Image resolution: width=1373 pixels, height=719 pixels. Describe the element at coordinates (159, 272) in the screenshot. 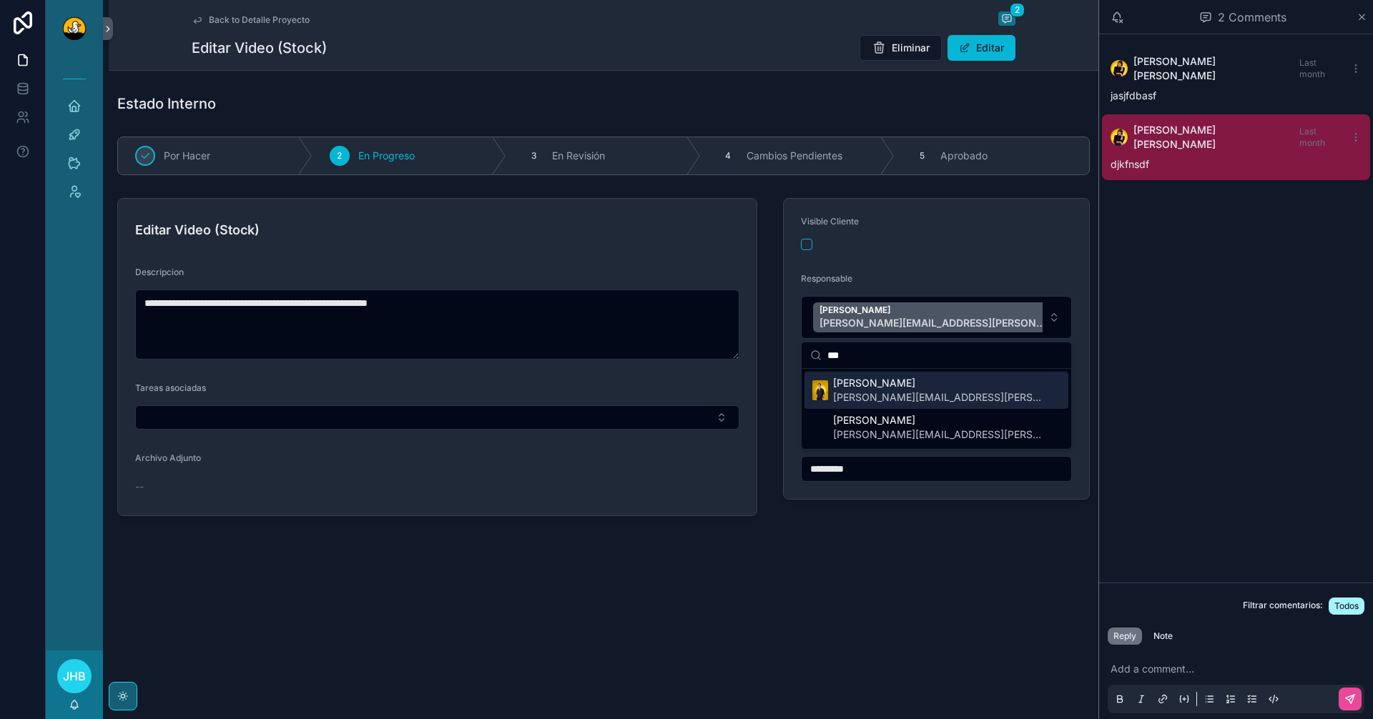

I see `span: Descripcion` at that location.